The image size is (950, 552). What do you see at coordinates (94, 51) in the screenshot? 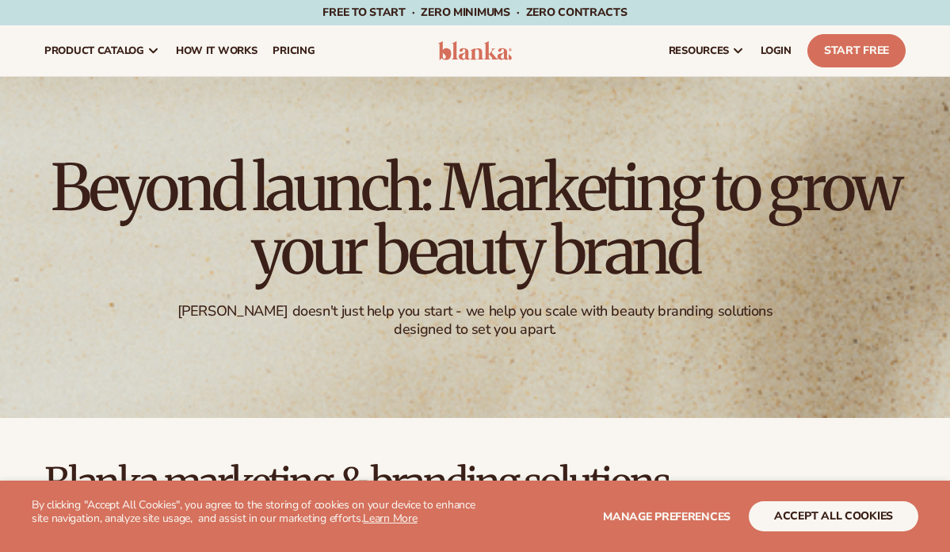
I see `span: product catalog` at bounding box center [94, 51].